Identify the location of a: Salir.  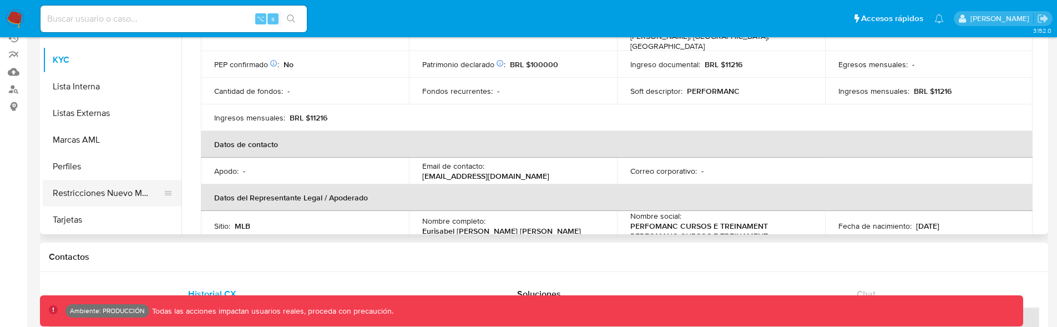
(1043, 18).